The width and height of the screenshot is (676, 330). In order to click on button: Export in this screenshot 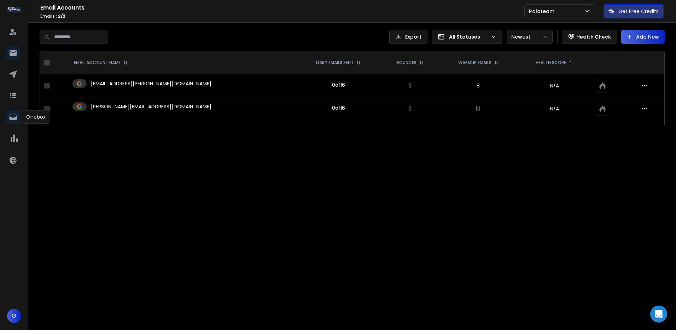, I will do `click(408, 37)`.